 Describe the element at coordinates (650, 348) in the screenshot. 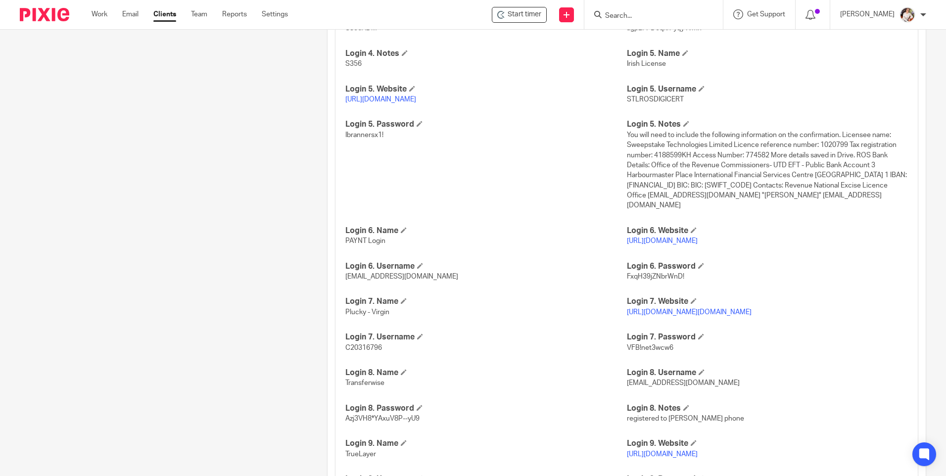

I see `span: VFB!net3wcw6` at that location.